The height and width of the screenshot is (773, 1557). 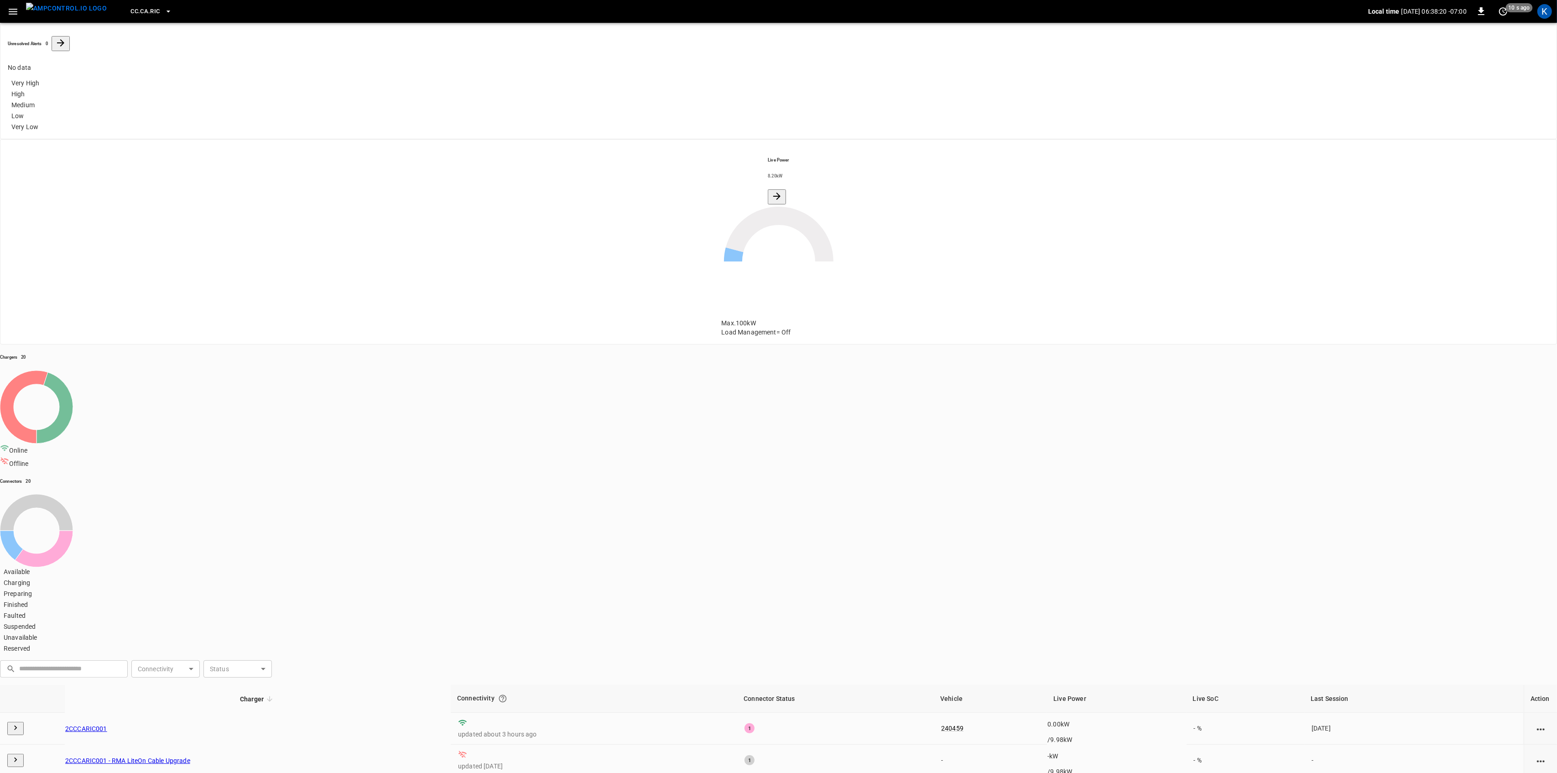 I want to click on th: Live Power, so click(x=1116, y=698).